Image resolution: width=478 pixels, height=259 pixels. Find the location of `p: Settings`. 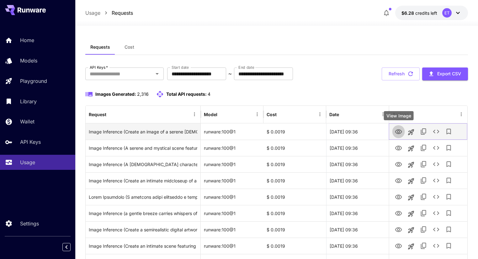

p: Settings is located at coordinates (29, 223).